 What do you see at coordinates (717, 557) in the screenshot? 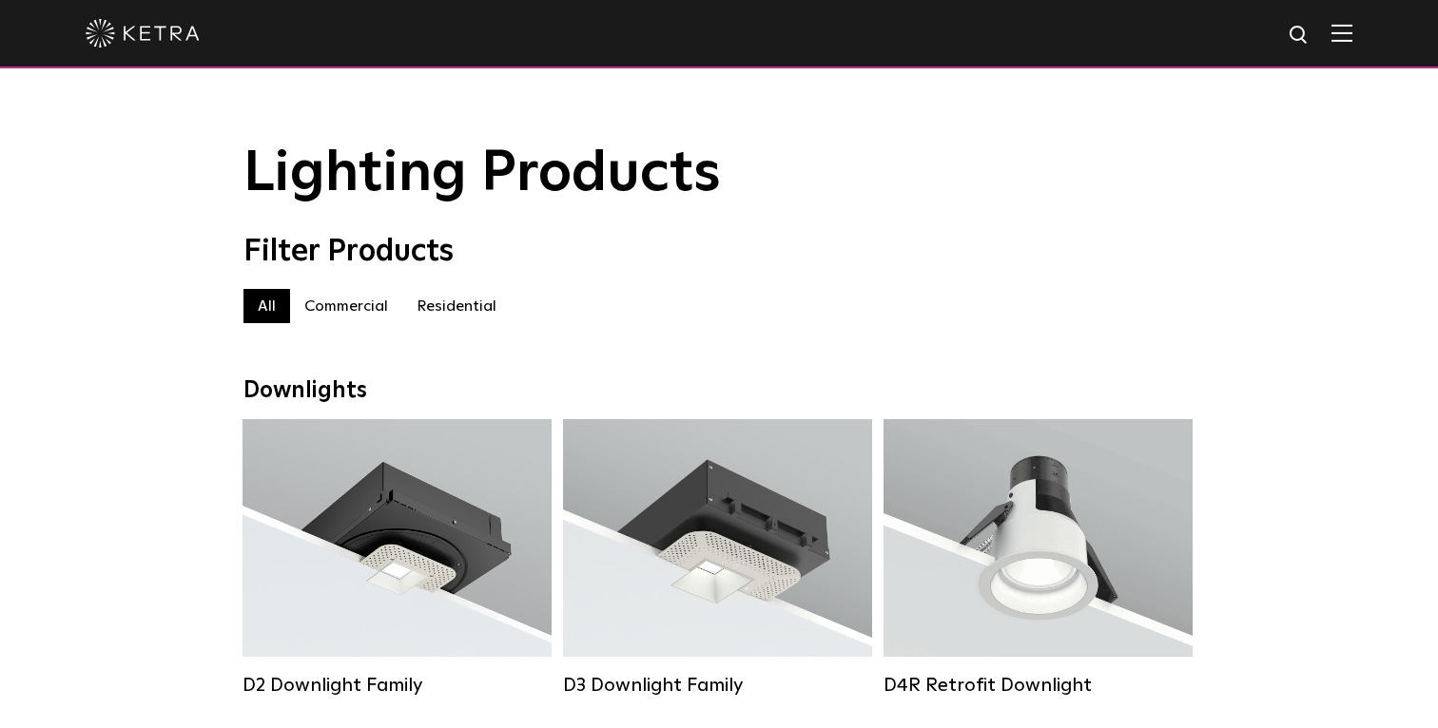
I see `a: D3 Downlight Family Lumen Output:700 / 900 / 1100Colors:White / Black / Silver / Bronze / Paintab...` at bounding box center [717, 557].